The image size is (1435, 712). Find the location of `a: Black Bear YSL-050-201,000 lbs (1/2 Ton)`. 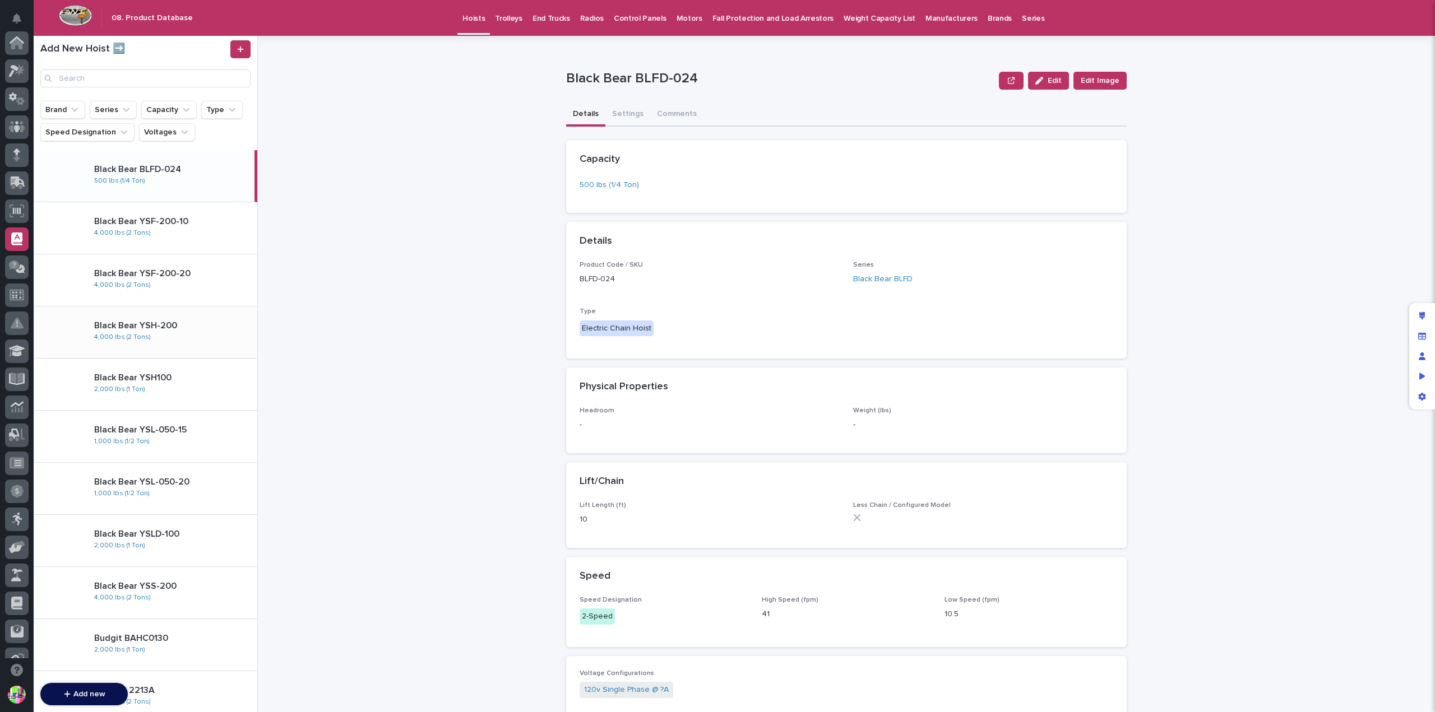

a: Black Bear YSL-050-201,000 lbs (1/2 Ton) is located at coordinates (145, 489).